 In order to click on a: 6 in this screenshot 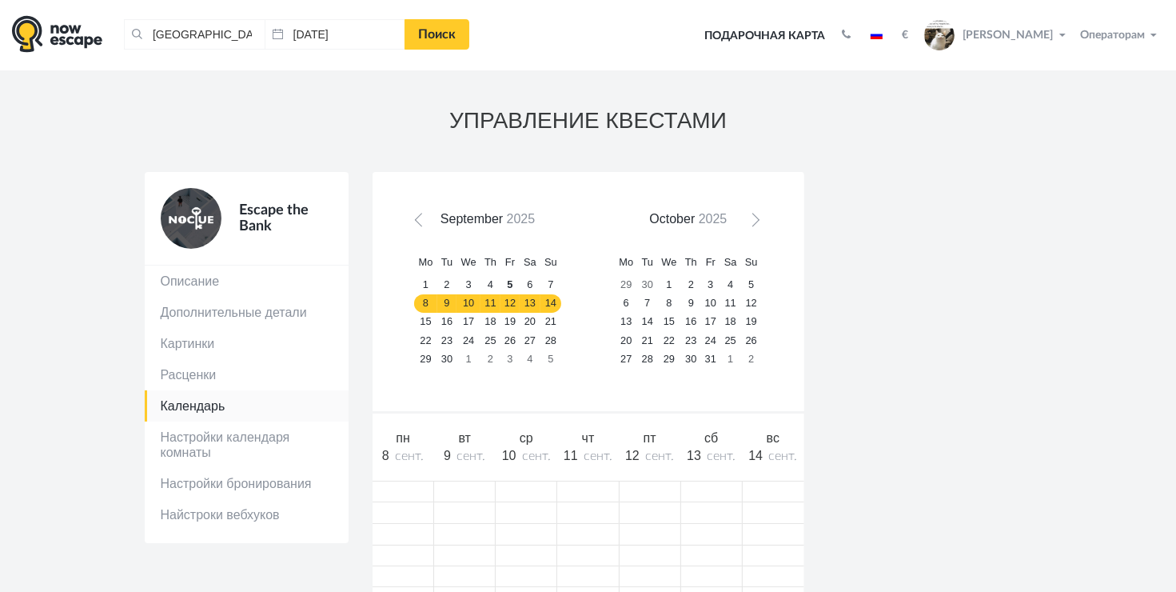, I will do `click(626, 303)`.